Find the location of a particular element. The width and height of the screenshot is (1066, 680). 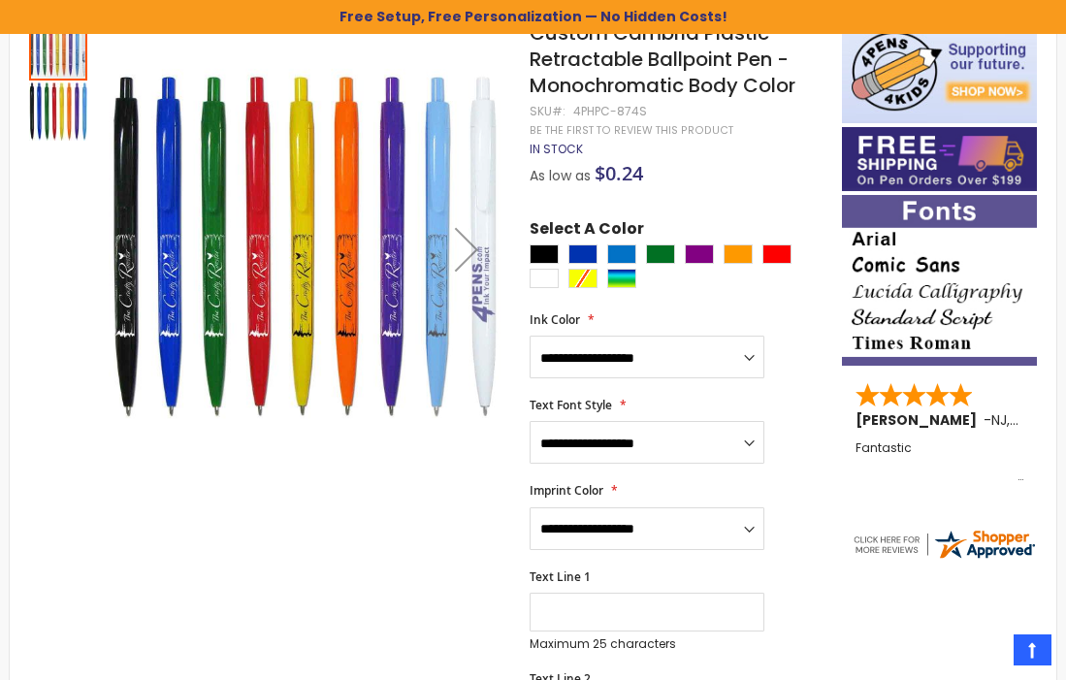

div: White is located at coordinates (544, 279).